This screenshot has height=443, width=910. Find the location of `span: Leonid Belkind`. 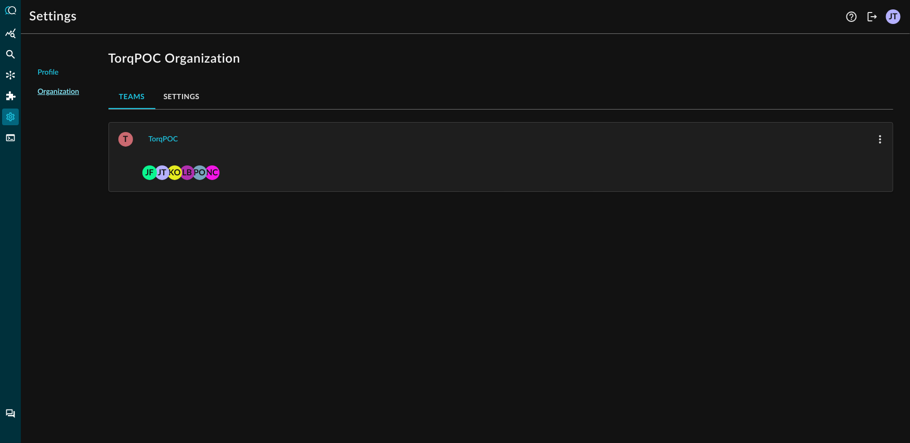

span: Leonid Belkind is located at coordinates (187, 172).